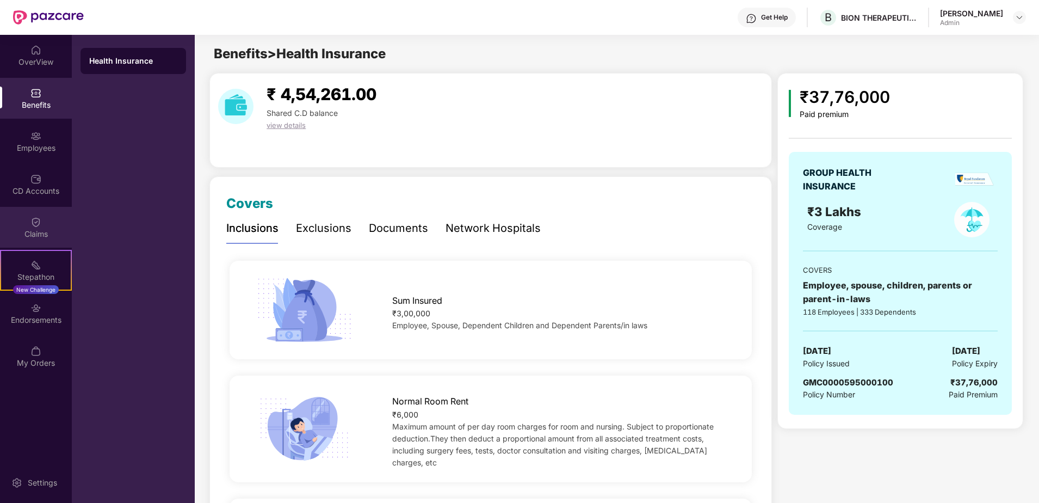 The image size is (1039, 503). Describe the element at coordinates (520, 325) in the screenshot. I see `span: Employee, Spouse, Dependent Children and Dependent Parents/in laws` at that location.